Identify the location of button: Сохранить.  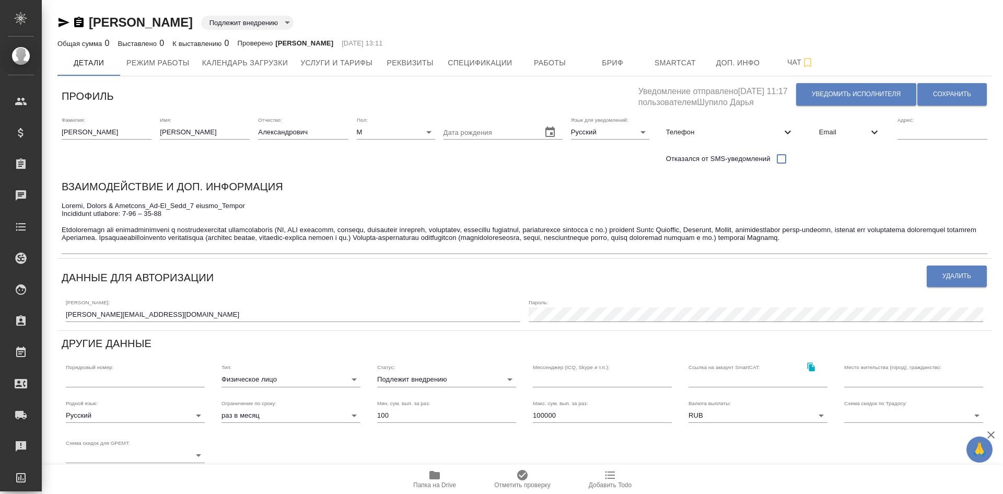
(952, 94).